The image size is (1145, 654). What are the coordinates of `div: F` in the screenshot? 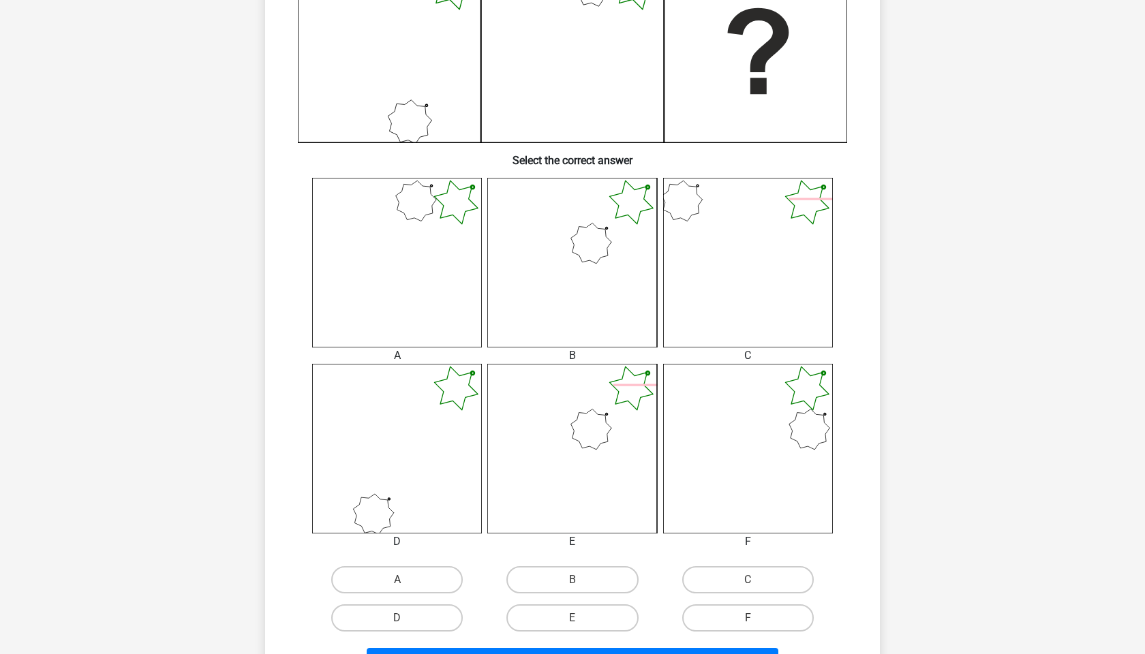 It's located at (748, 542).